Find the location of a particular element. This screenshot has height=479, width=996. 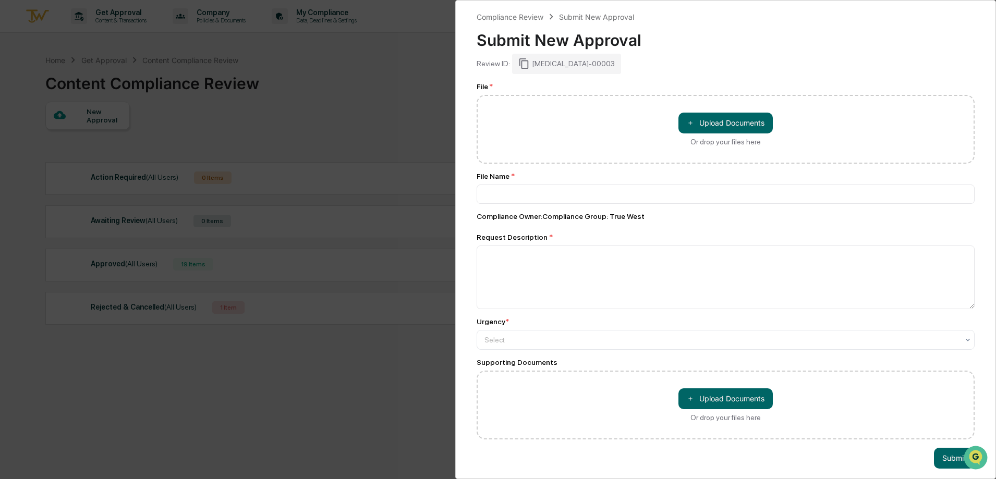

div: Review ID: is located at coordinates (493, 64).